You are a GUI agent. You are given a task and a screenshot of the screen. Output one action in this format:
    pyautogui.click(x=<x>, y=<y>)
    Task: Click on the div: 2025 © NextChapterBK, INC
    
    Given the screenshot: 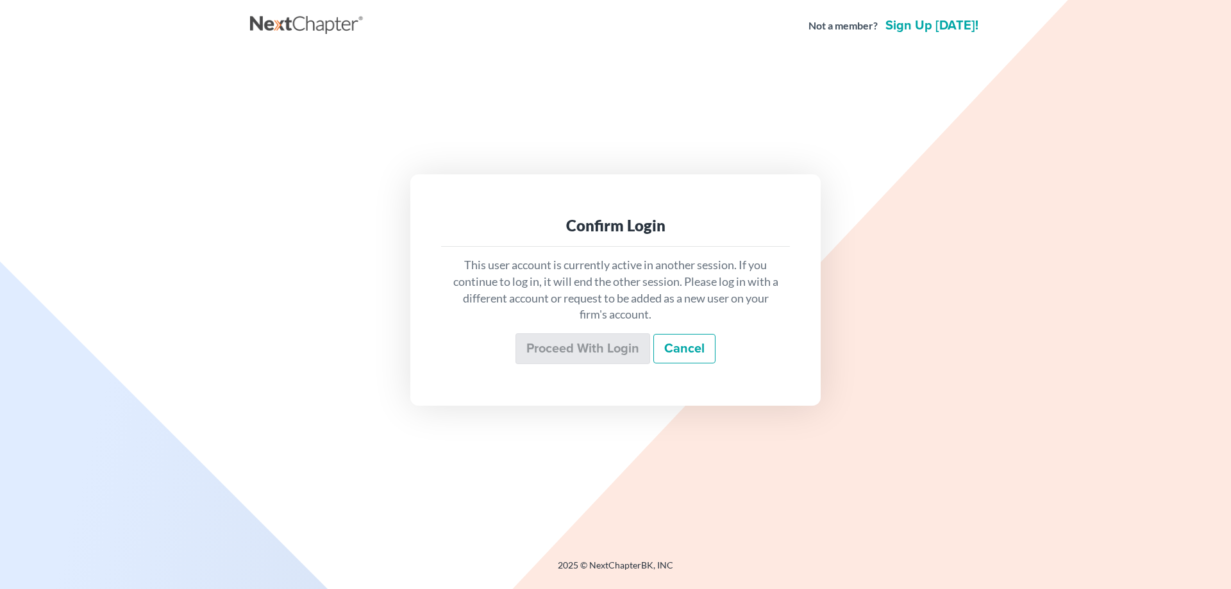 What is the action you would take?
    pyautogui.click(x=615, y=571)
    